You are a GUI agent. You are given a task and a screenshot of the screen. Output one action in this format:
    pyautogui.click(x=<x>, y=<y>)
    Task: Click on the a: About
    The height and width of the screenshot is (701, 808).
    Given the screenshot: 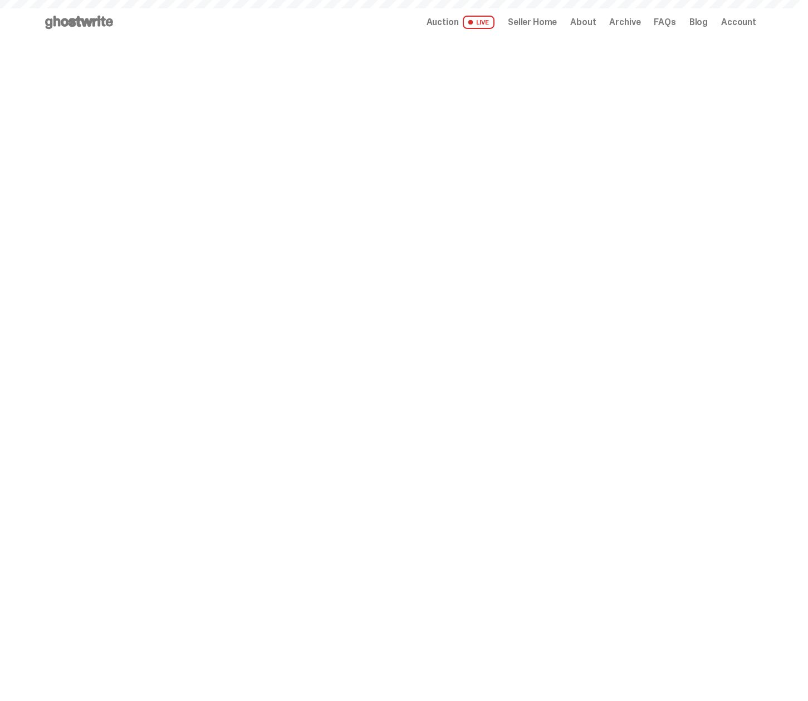 What is the action you would take?
    pyautogui.click(x=583, y=22)
    